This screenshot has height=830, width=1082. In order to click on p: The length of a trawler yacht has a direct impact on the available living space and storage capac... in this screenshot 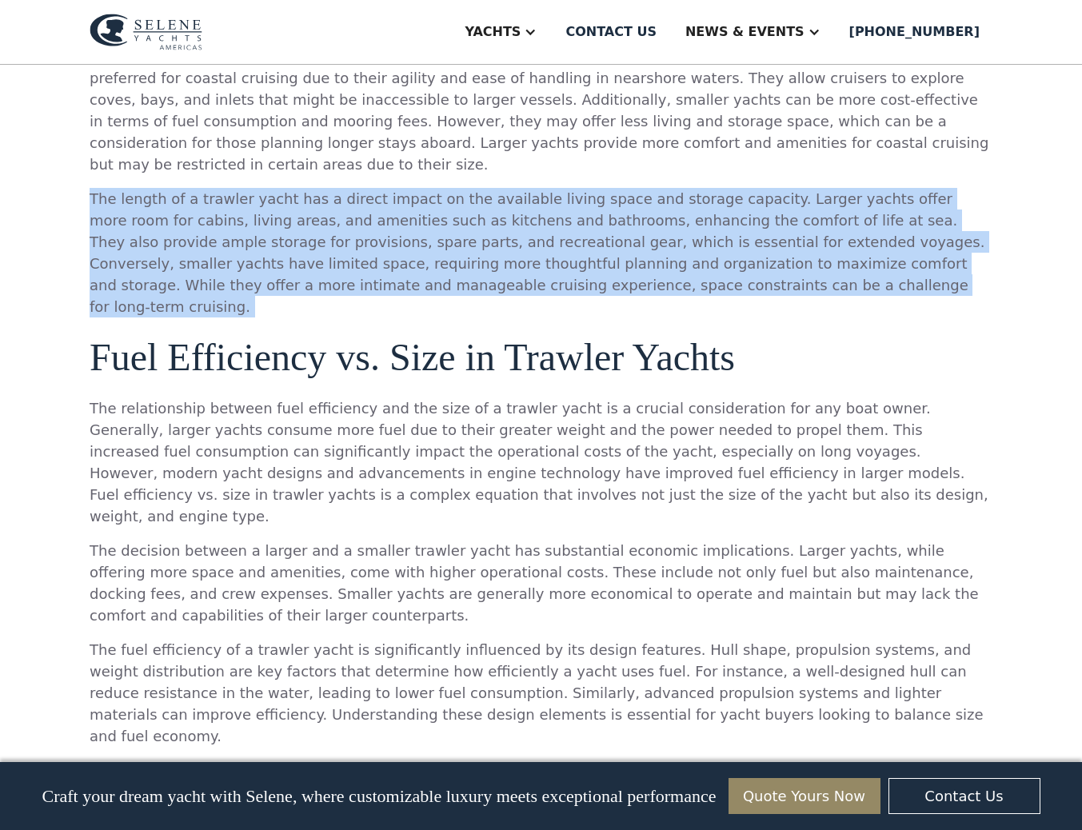, I will do `click(541, 253)`.